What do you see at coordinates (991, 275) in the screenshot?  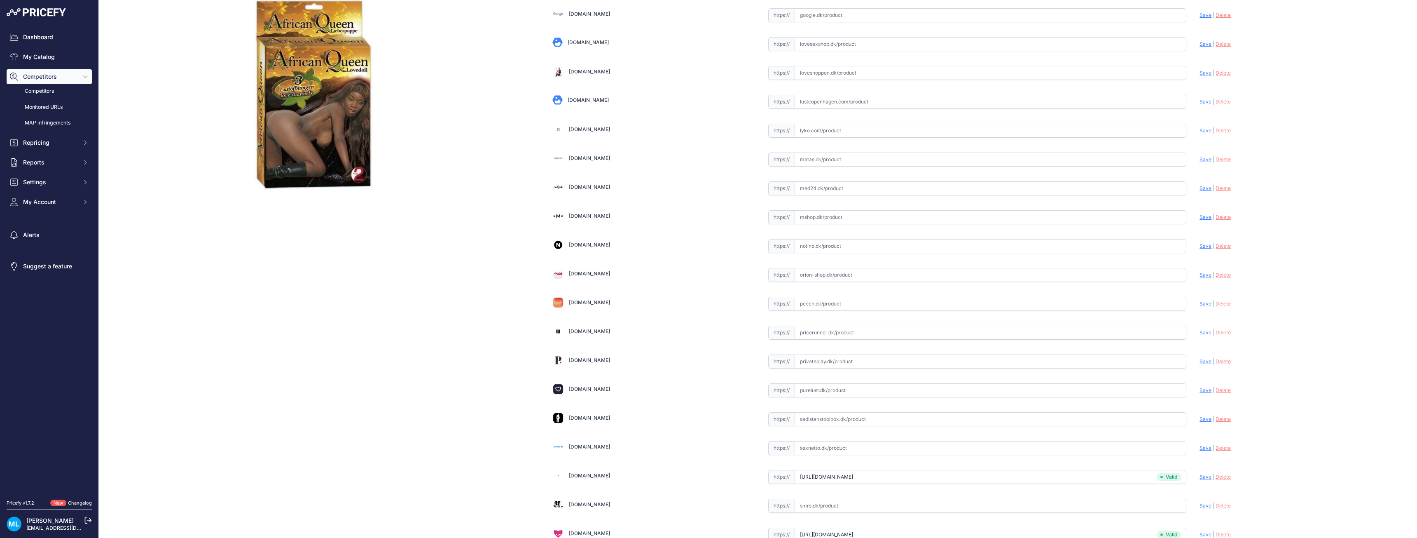 I see `input: orion-shop.dk/product` at bounding box center [991, 275].